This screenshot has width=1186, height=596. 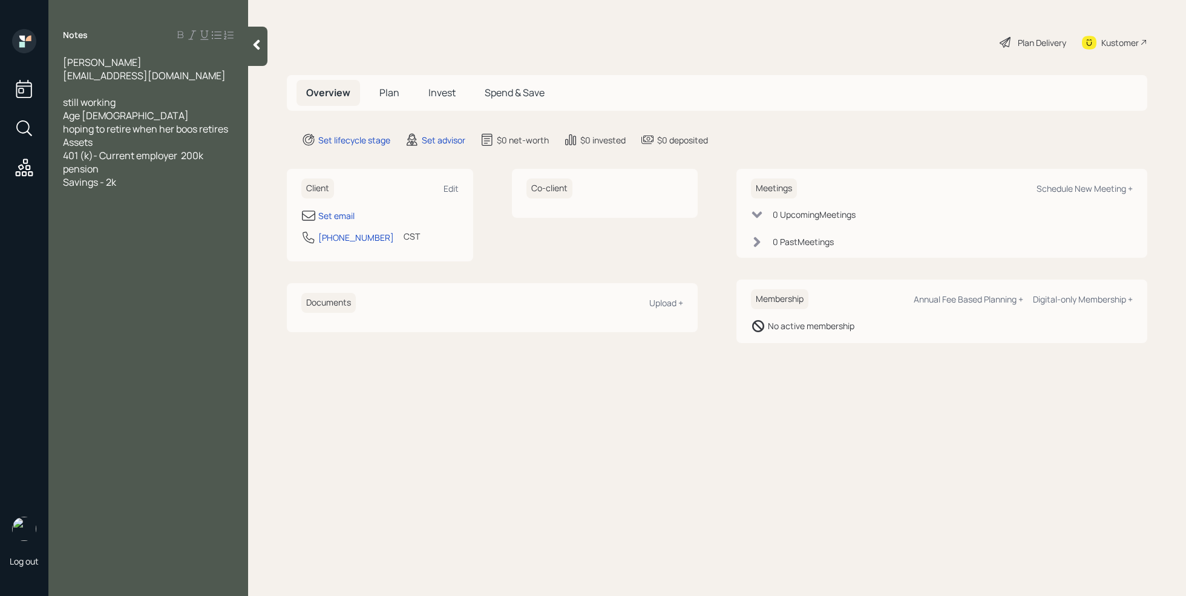 I want to click on div: Log out, so click(x=24, y=561).